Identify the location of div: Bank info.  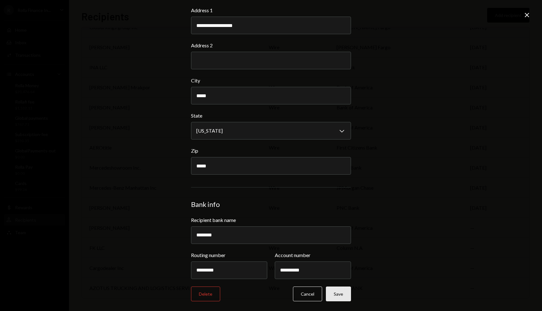
(271, 204).